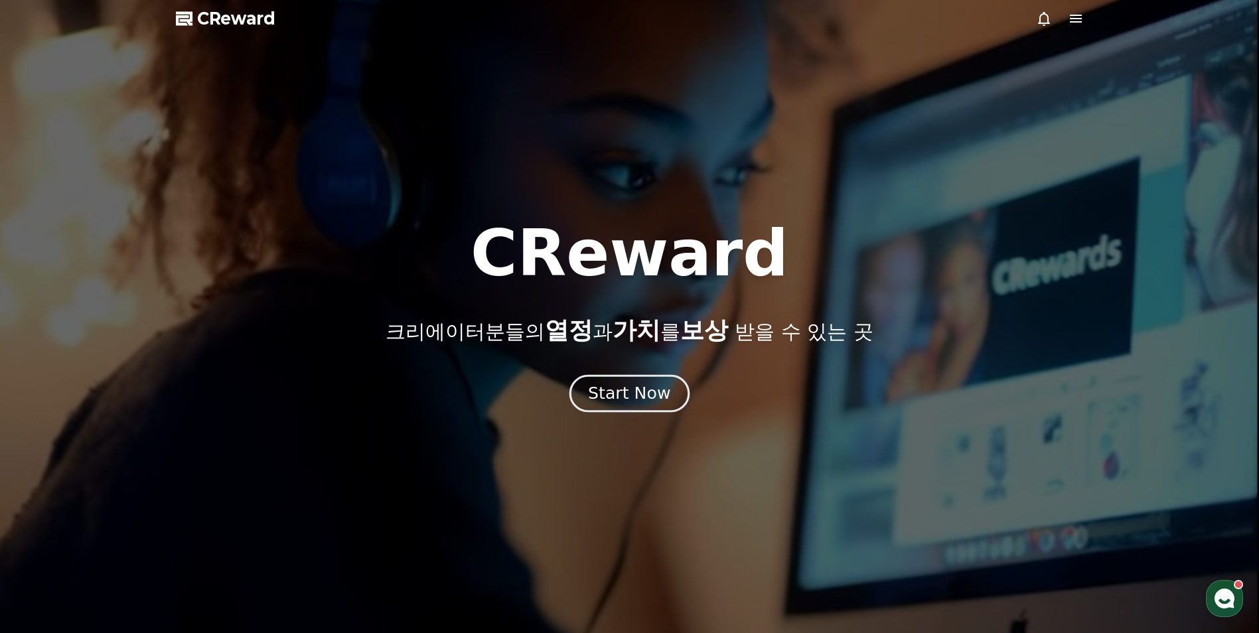 This screenshot has height=633, width=1259. Describe the element at coordinates (46, 446) in the screenshot. I see `span: 홈` at that location.